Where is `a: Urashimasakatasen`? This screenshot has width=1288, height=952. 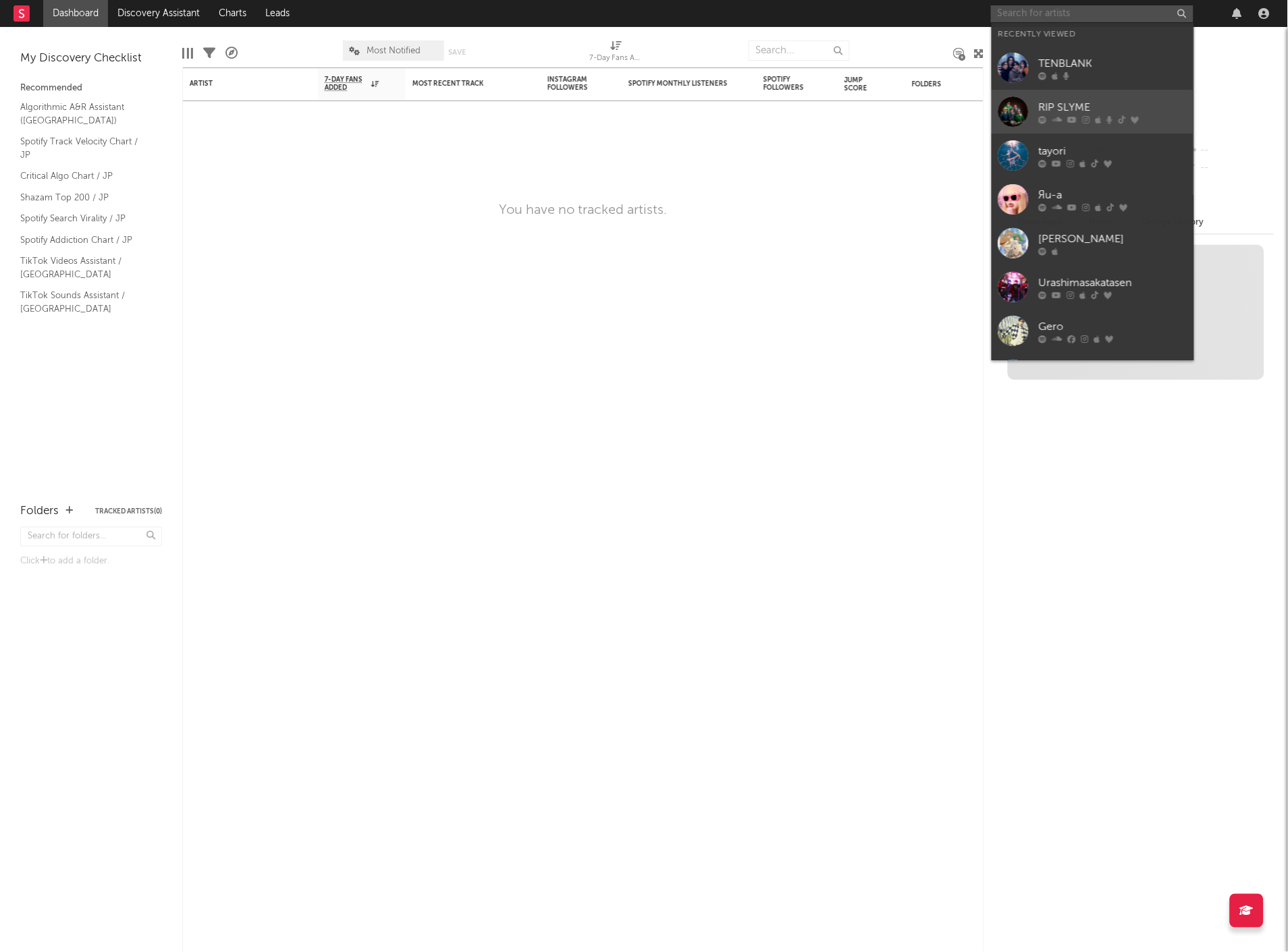 a: Urashimasakatasen is located at coordinates (1093, 287).